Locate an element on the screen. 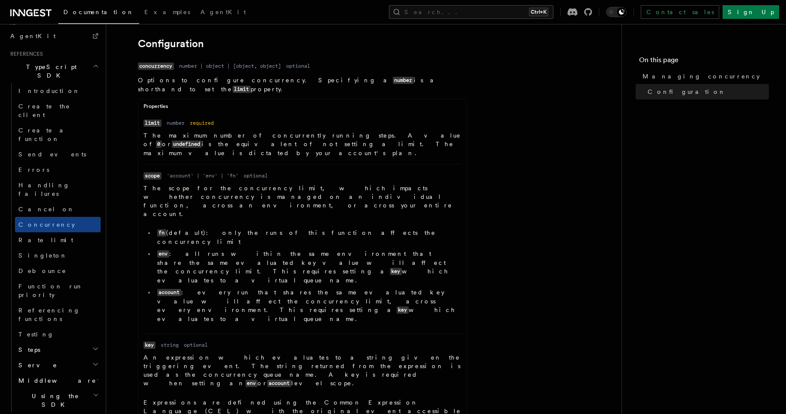 This screenshot has height=414, width=786. span: Singleton is located at coordinates (43, 255).